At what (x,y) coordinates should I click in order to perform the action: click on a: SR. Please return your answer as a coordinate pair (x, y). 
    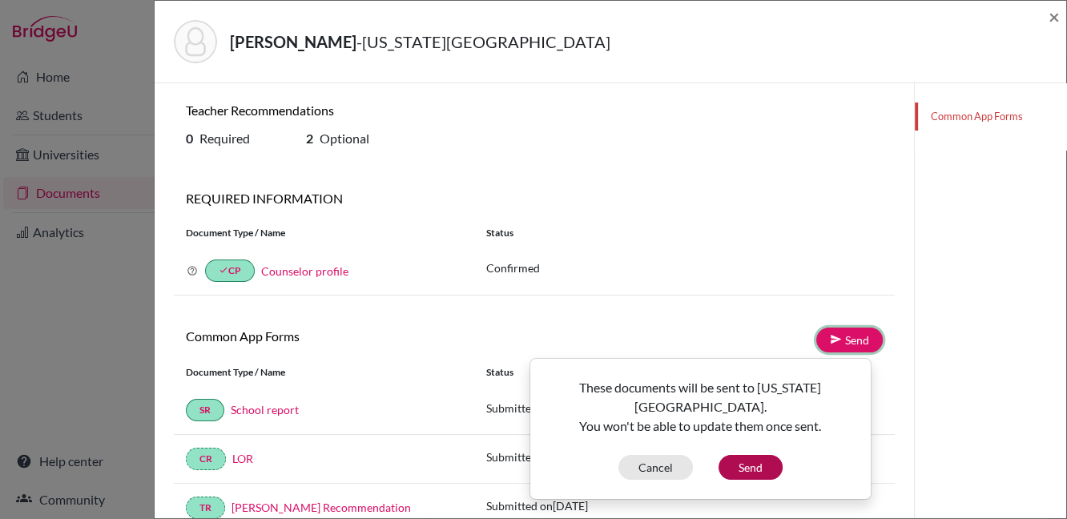
    Looking at the image, I should click on (205, 410).